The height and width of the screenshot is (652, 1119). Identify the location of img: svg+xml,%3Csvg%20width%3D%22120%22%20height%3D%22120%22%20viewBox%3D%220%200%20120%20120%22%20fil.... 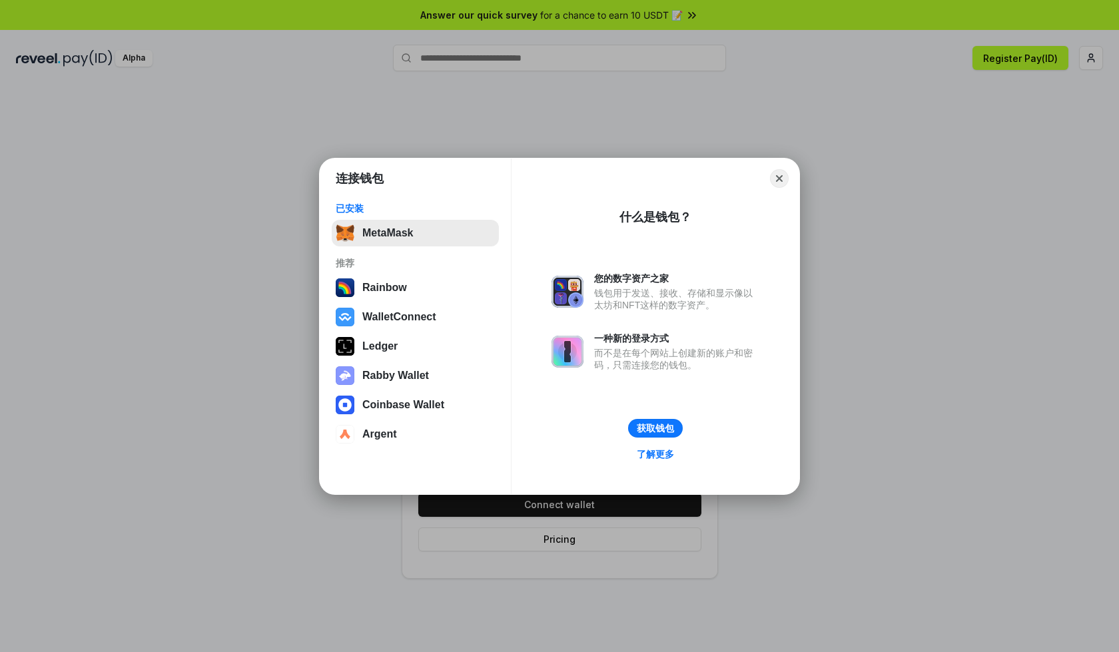
(345, 288).